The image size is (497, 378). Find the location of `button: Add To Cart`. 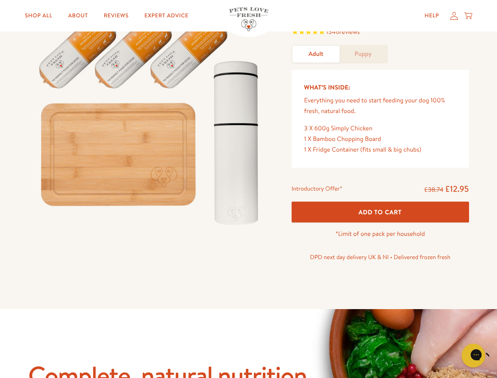

button: Add To Cart is located at coordinates (380, 212).